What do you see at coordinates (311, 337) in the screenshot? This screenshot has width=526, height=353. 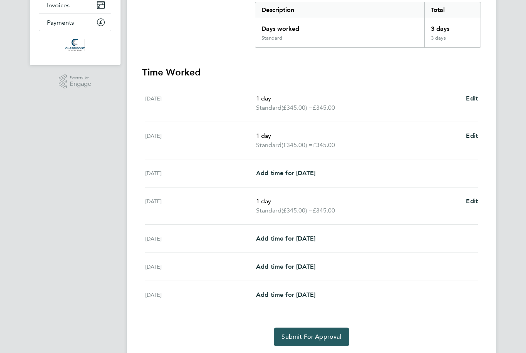 I see `span: Submit For Approval` at bounding box center [311, 337].